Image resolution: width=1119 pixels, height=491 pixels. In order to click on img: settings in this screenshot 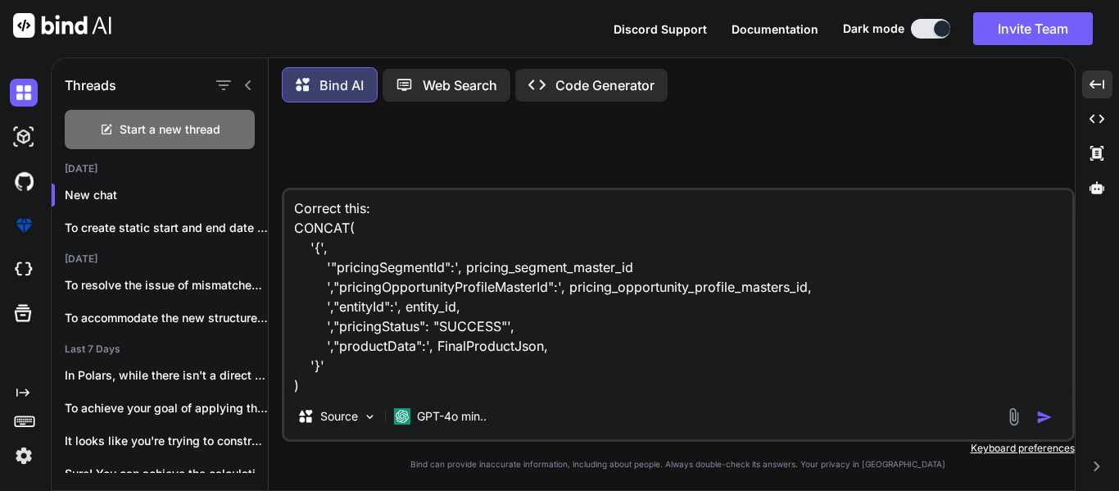, I will do `click(24, 455)`.